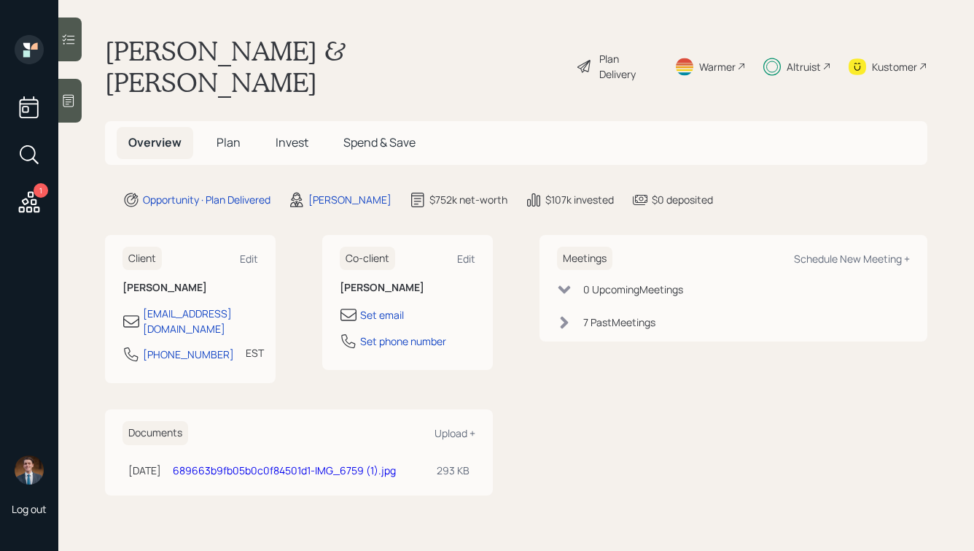 Image resolution: width=974 pixels, height=551 pixels. What do you see at coordinates (155, 142) in the screenshot?
I see `span: Overview` at bounding box center [155, 142].